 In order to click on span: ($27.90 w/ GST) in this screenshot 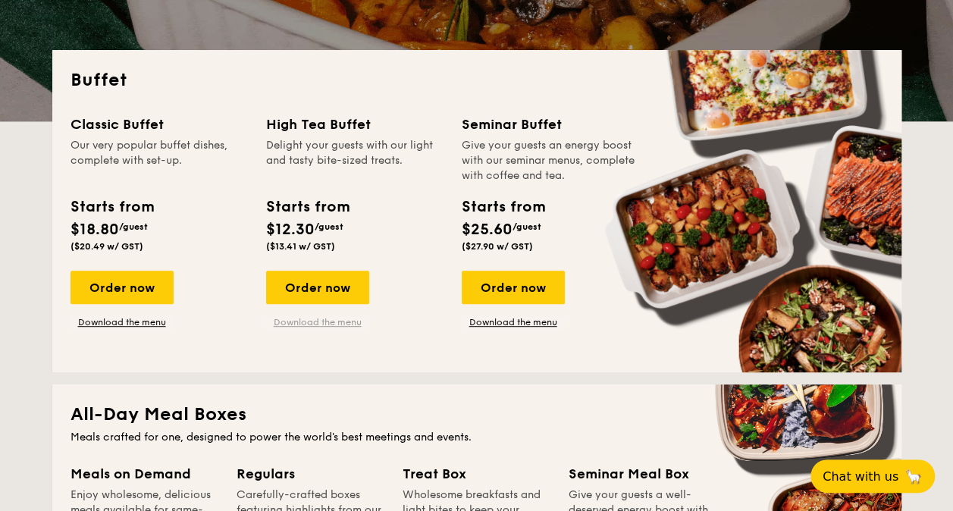, I will do `click(497, 246)`.